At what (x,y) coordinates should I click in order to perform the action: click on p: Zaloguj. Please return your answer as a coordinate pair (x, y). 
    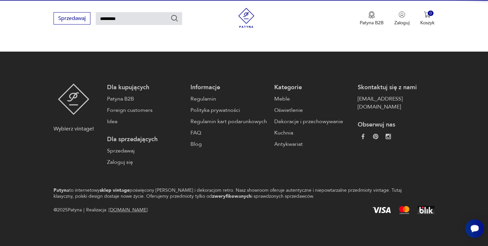
    Looking at the image, I should click on (402, 23).